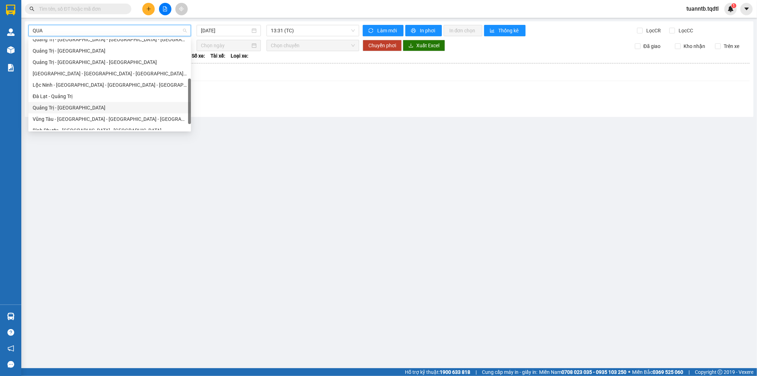  Describe the element at coordinates (110, 39) in the screenshot. I see `div: Quảng Trị - Huế - Đà Nẵng - Vũng Tàu` at that location.